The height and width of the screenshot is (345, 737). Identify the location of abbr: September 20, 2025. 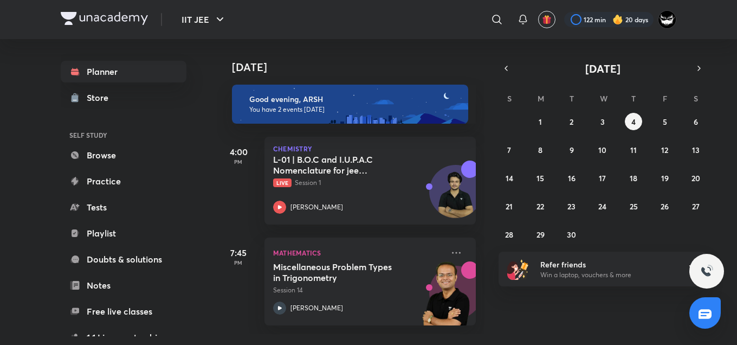
(696, 178).